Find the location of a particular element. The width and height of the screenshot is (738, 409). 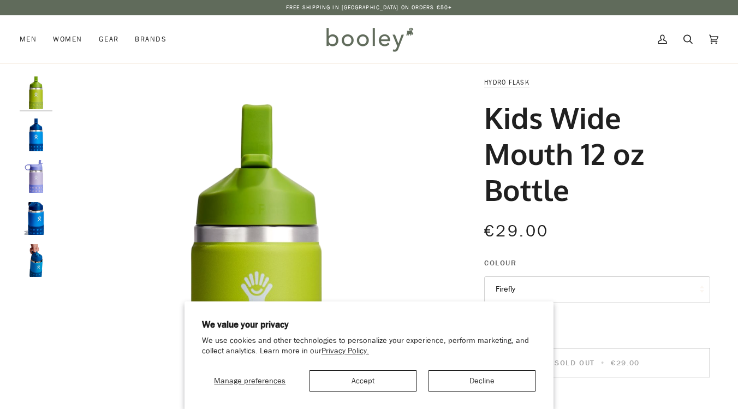

span: Manage preferences is located at coordinates (250, 381).